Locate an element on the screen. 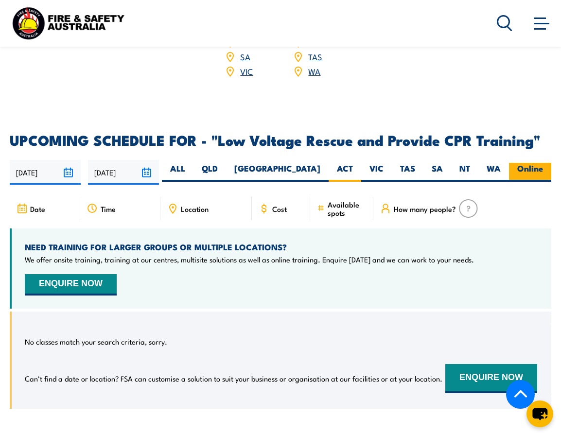 This screenshot has height=435, width=561. span: Available spots is located at coordinates (346, 208).